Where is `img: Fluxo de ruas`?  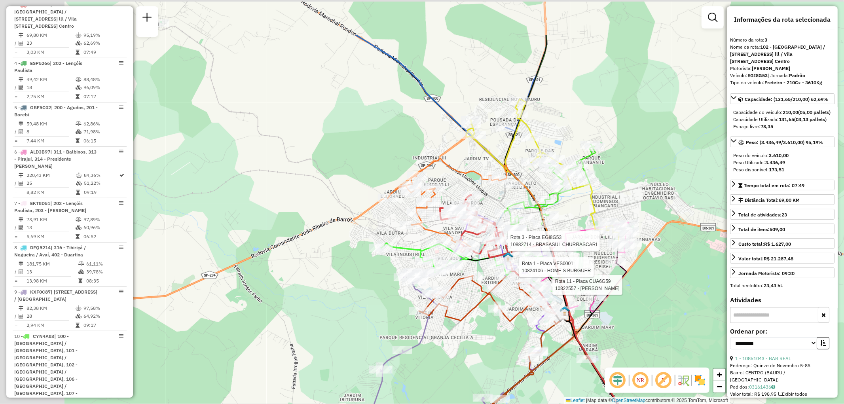
img: Fluxo de ruas is located at coordinates (684, 380).